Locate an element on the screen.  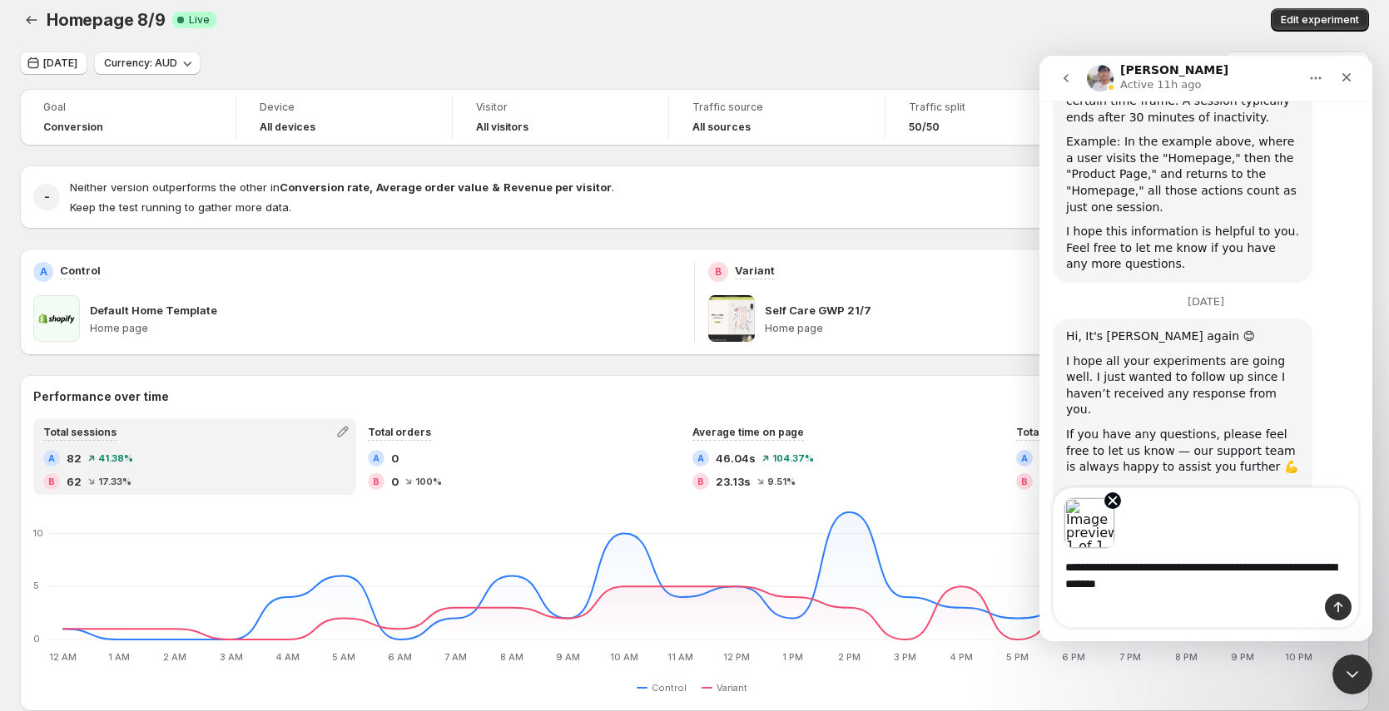
div: I hope all your experiments are going well. I just wanted to follow up since I haven’t received a... is located at coordinates (143, 330).